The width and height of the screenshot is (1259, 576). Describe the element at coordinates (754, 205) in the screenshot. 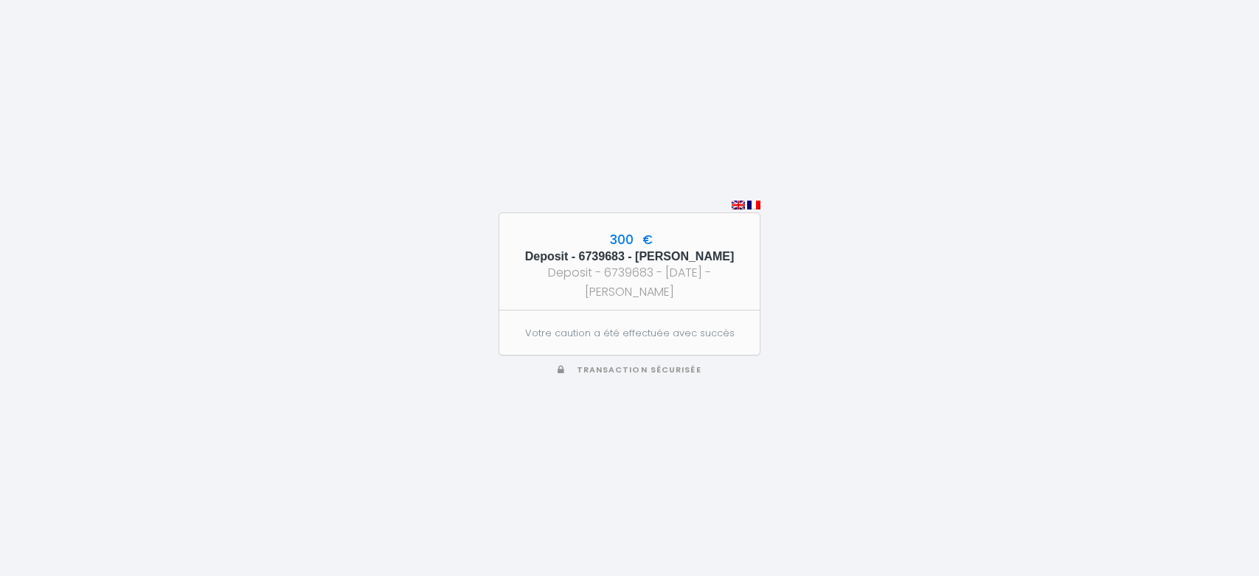

I see `img: fr.png` at that location.